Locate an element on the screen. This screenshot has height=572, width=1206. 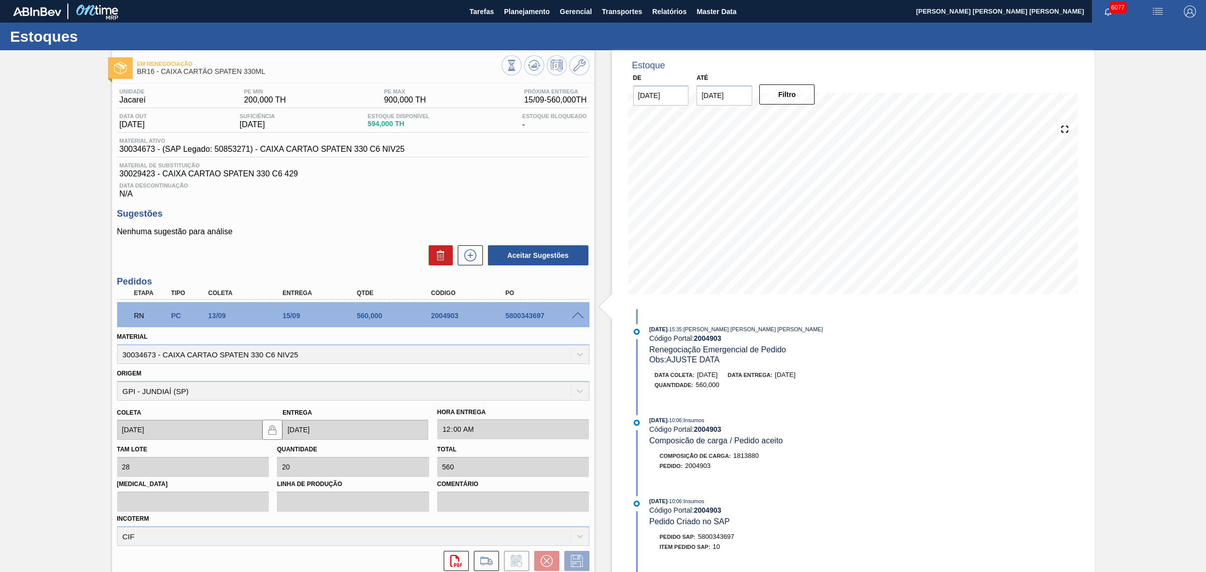
img: Logout is located at coordinates (1190, 12).